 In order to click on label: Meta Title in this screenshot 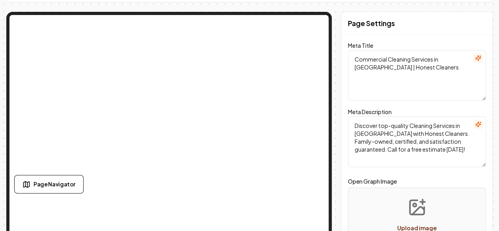, I will do `click(361, 45)`.